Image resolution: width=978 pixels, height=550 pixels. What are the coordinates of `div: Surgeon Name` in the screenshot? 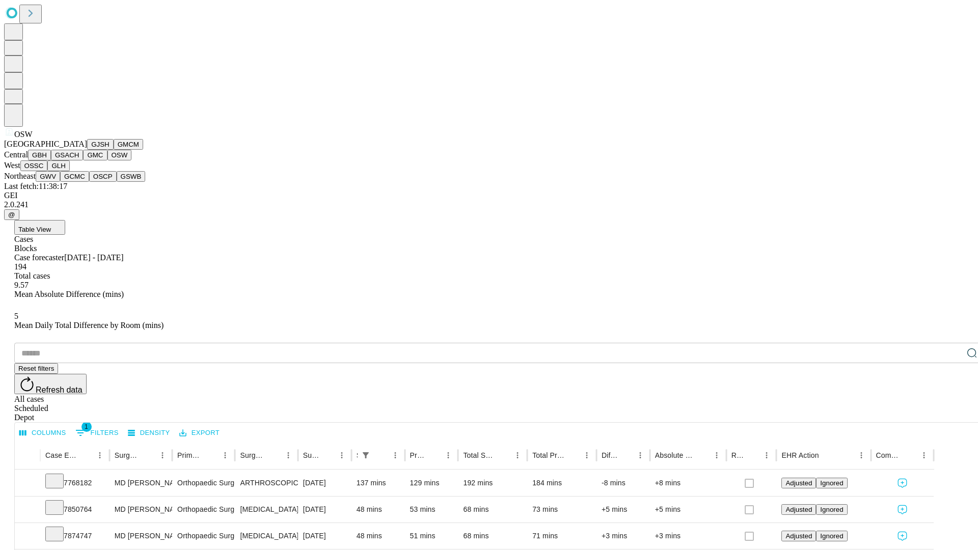 It's located at (127, 455).